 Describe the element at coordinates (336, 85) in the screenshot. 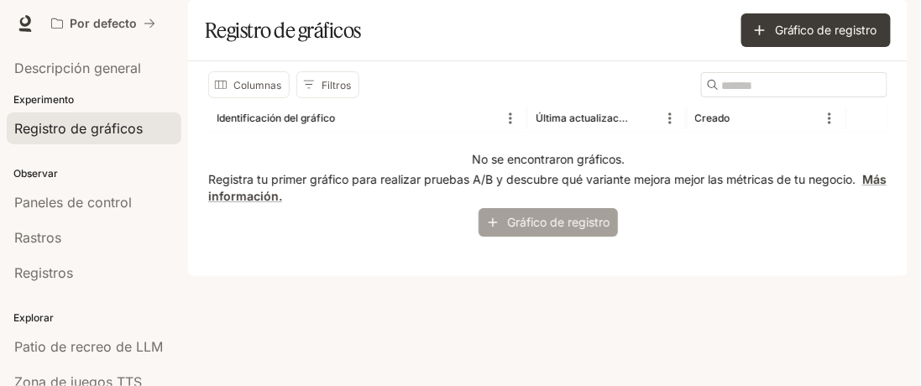

I see `font: Filtros` at that location.